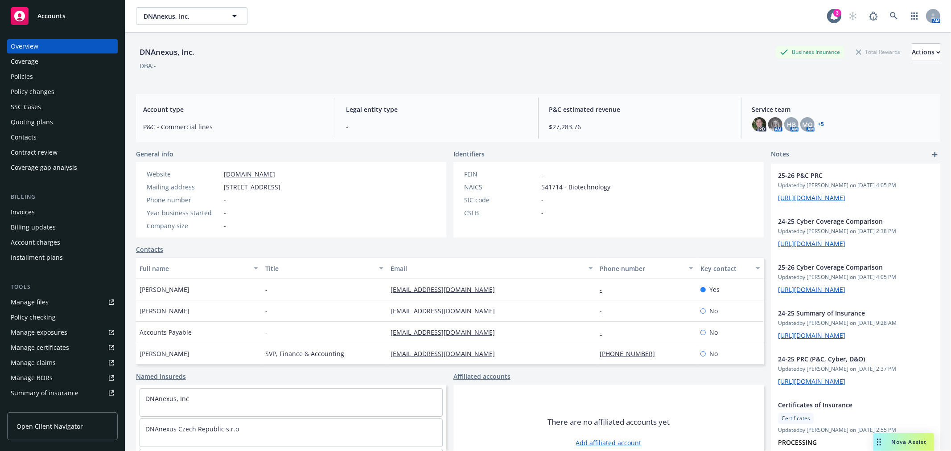 This screenshot has height=451, width=951. I want to click on div: Full name, so click(194, 269).